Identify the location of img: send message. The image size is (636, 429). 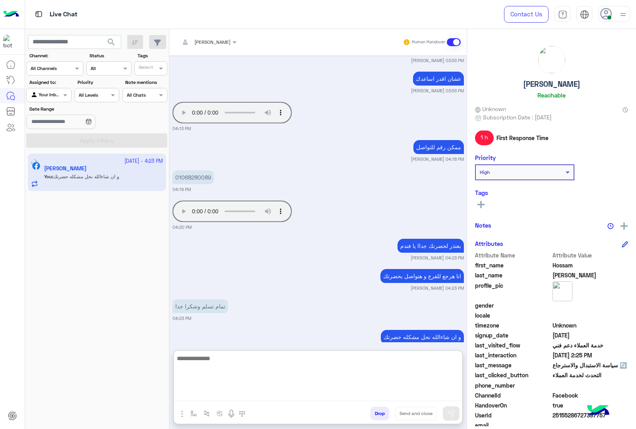
(451, 413).